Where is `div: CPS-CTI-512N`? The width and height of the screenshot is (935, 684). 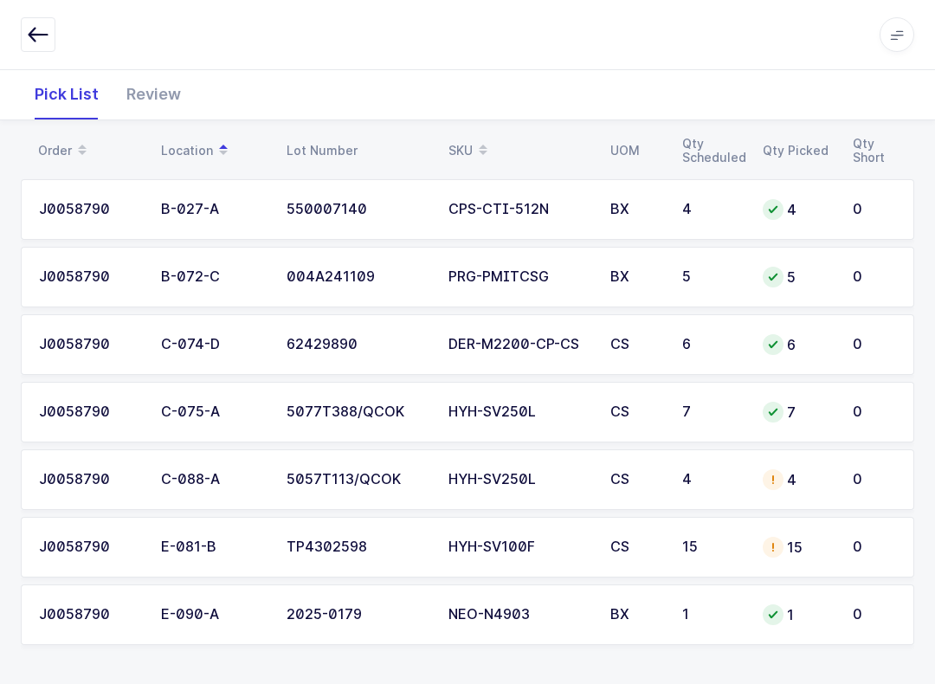 div: CPS-CTI-512N is located at coordinates (519, 209).